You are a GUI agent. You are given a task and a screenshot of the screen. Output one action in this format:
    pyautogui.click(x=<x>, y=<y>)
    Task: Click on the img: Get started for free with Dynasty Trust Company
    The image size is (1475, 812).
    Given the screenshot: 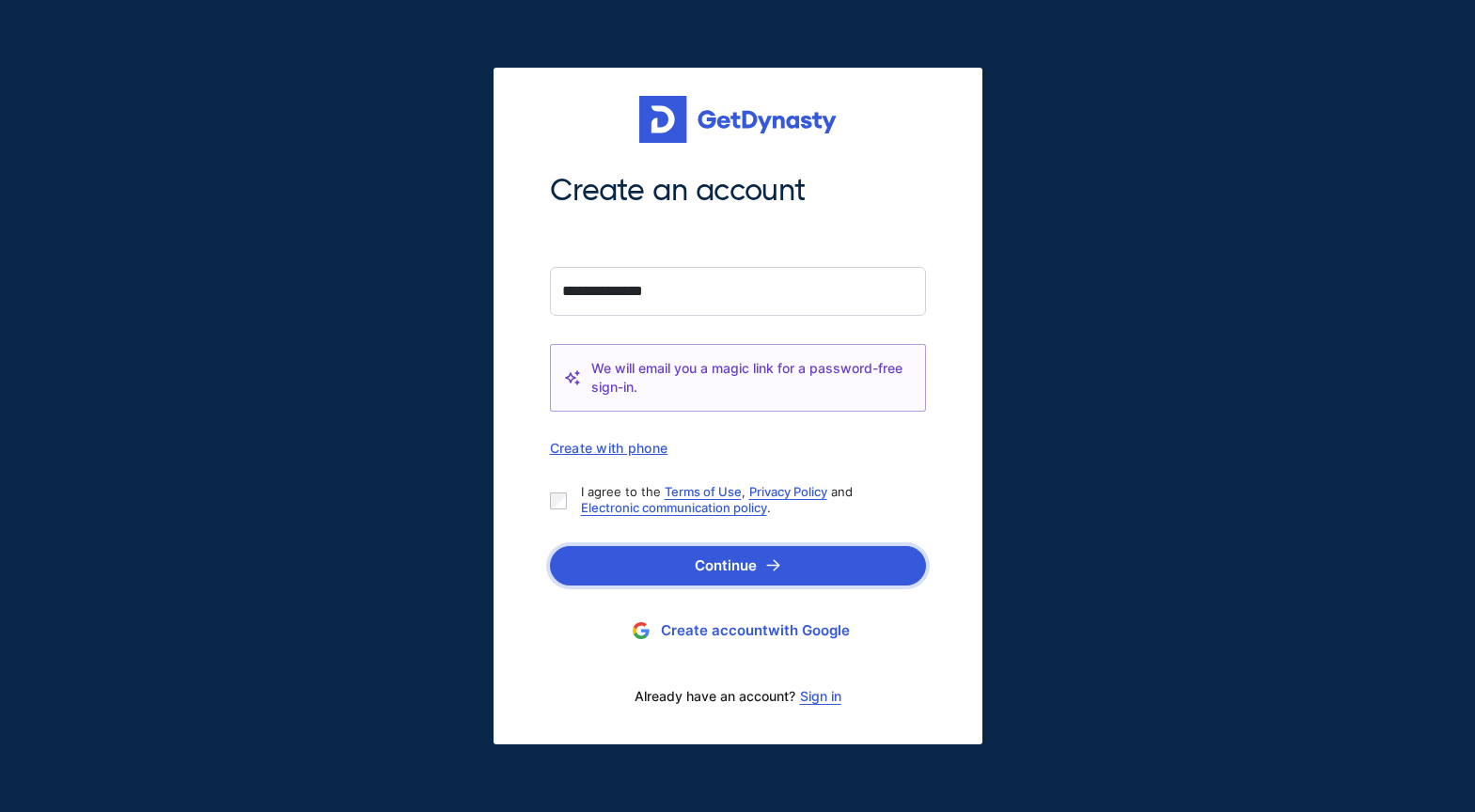 What is the action you would take?
    pyautogui.click(x=738, y=119)
    